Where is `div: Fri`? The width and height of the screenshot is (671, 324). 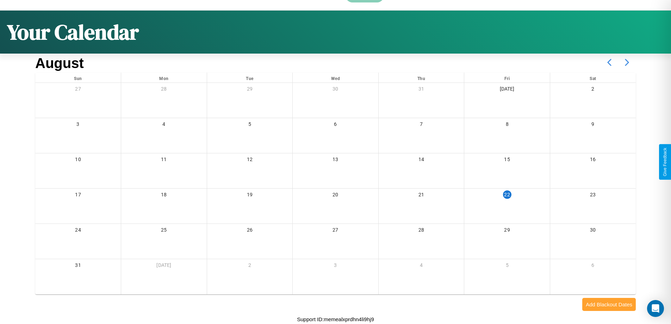 div: Fri is located at coordinates (507, 77).